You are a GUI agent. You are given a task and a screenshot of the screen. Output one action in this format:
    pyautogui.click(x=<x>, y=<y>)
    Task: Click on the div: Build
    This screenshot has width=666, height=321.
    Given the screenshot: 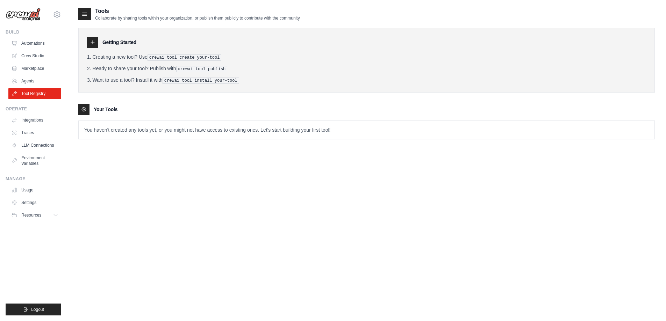 What is the action you would take?
    pyautogui.click(x=33, y=32)
    